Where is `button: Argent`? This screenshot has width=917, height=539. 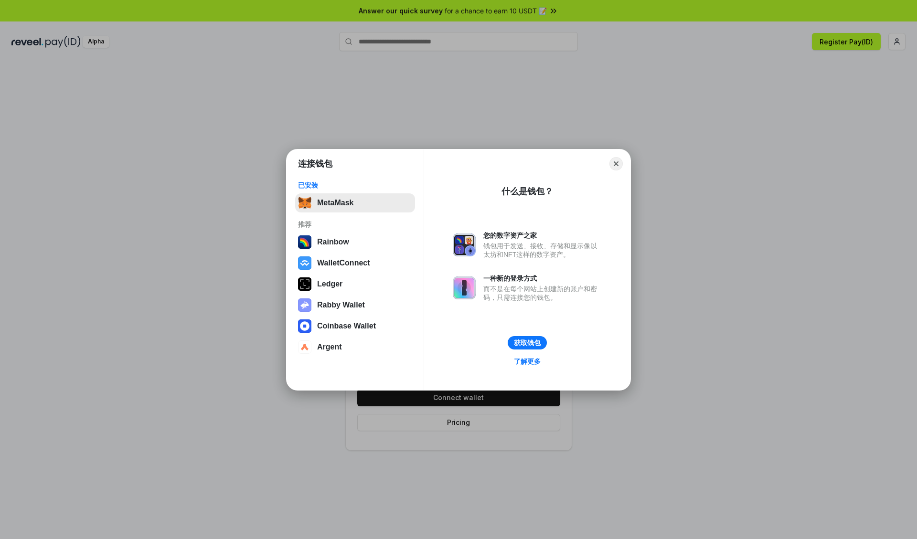 button: Argent is located at coordinates (355, 347).